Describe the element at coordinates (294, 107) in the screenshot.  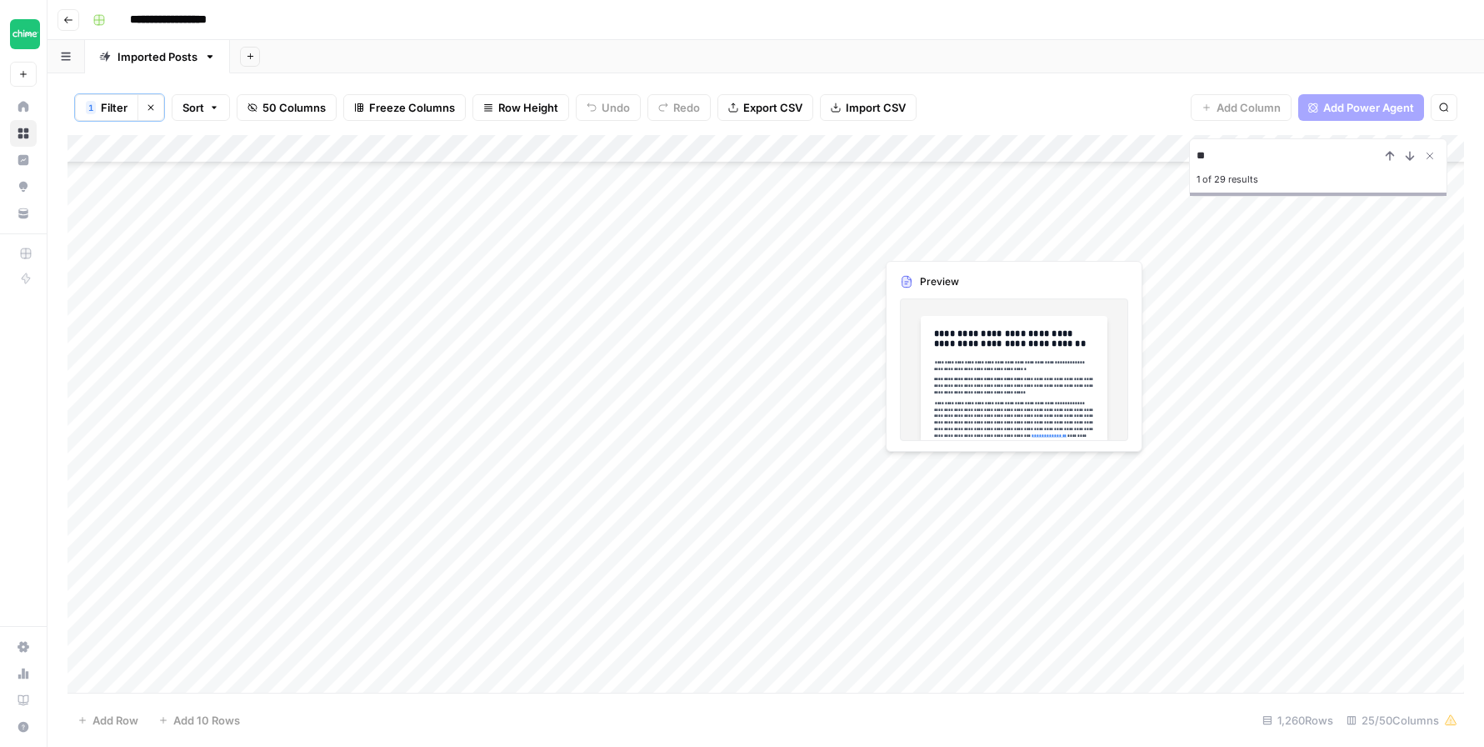
I see `span: 50 Columns` at that location.